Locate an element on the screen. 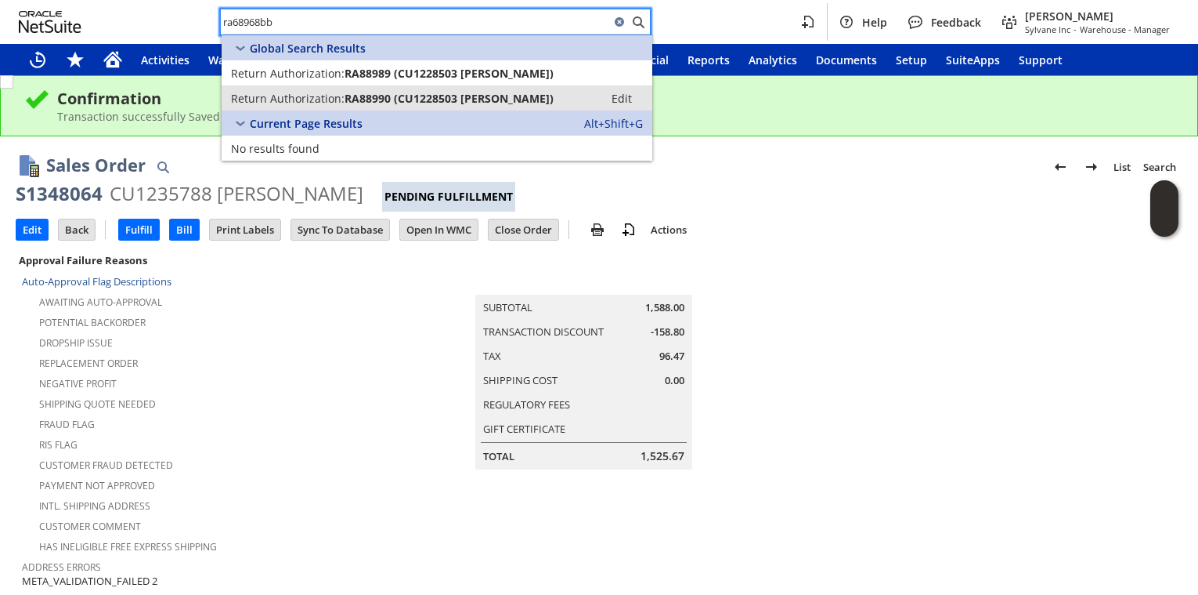 This screenshot has height=595, width=1198. div: Pending Fulfillment is located at coordinates (449, 197).